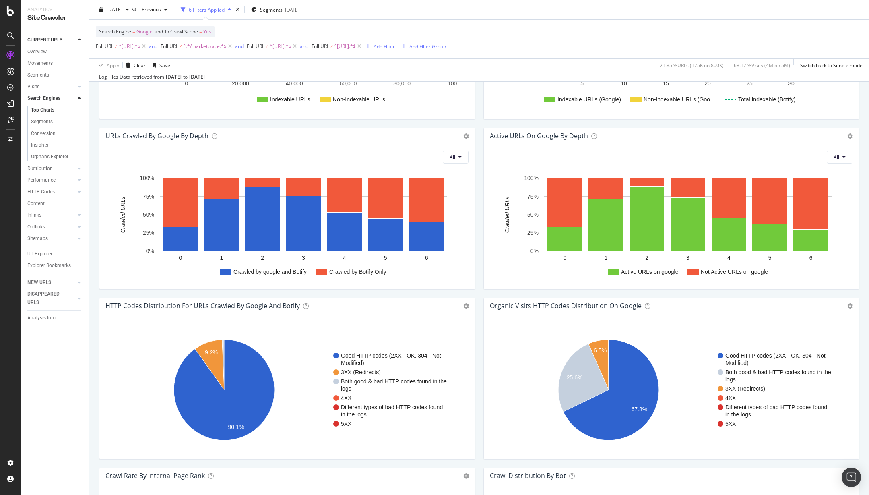 This screenshot has width=869, height=495. What do you see at coordinates (140, 65) in the screenshot?
I see `div: Clear` at bounding box center [140, 65].